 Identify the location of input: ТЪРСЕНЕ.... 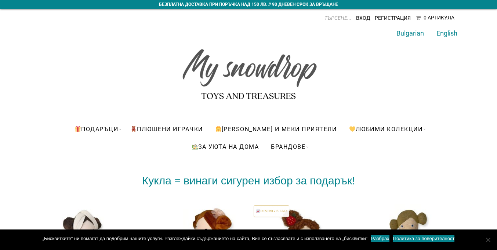
(324, 18).